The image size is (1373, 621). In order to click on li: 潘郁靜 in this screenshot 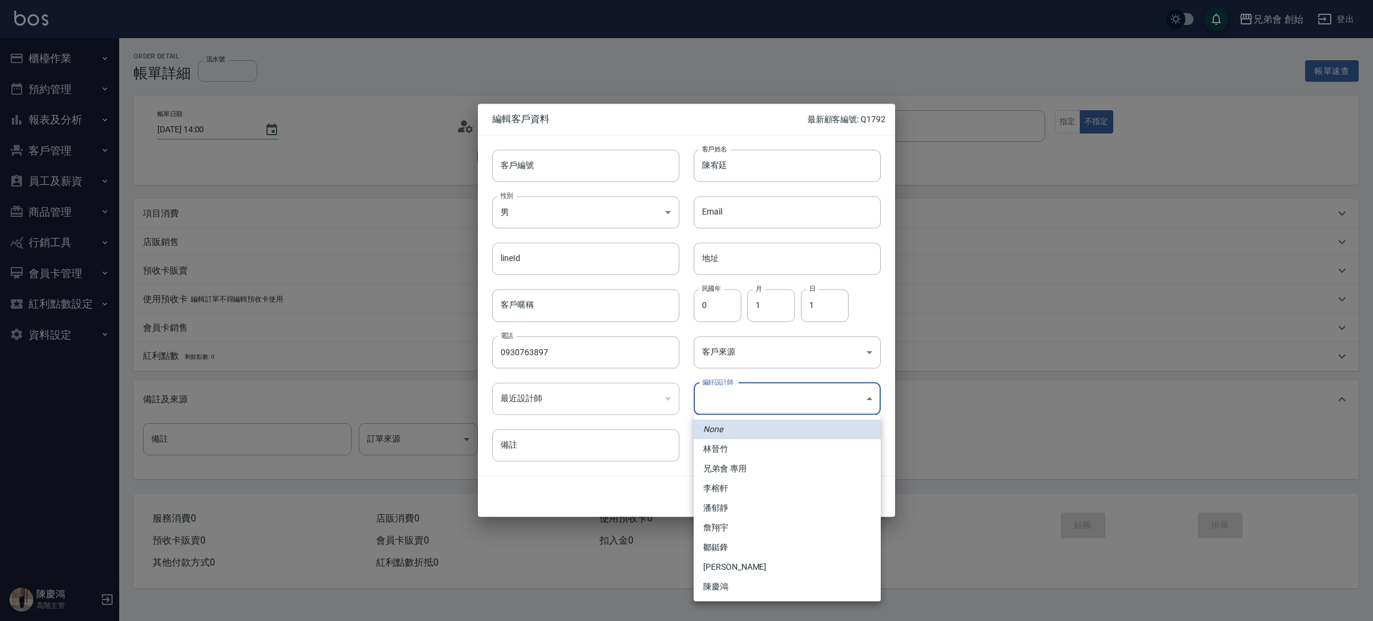, I will do `click(787, 508)`.